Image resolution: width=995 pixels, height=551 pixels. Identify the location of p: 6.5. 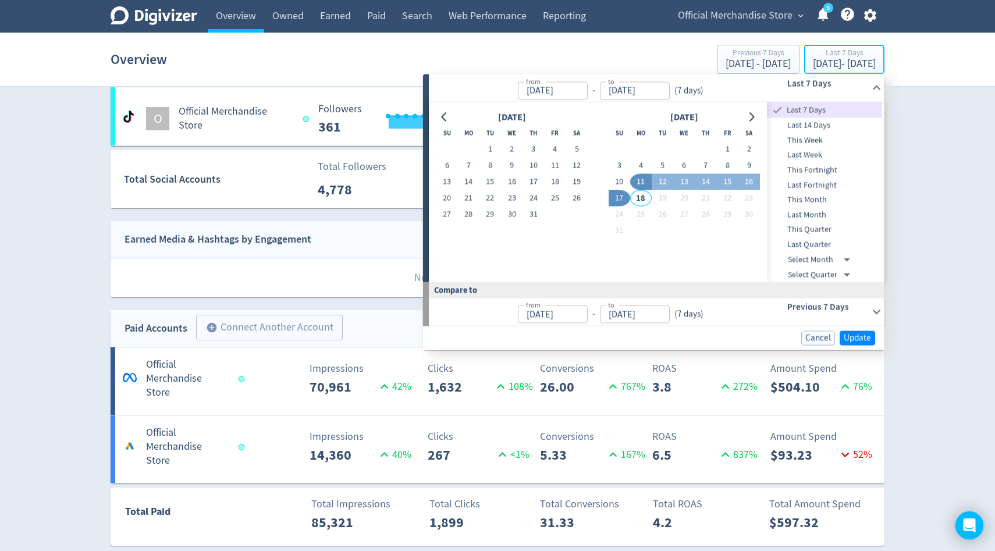
(685, 455).